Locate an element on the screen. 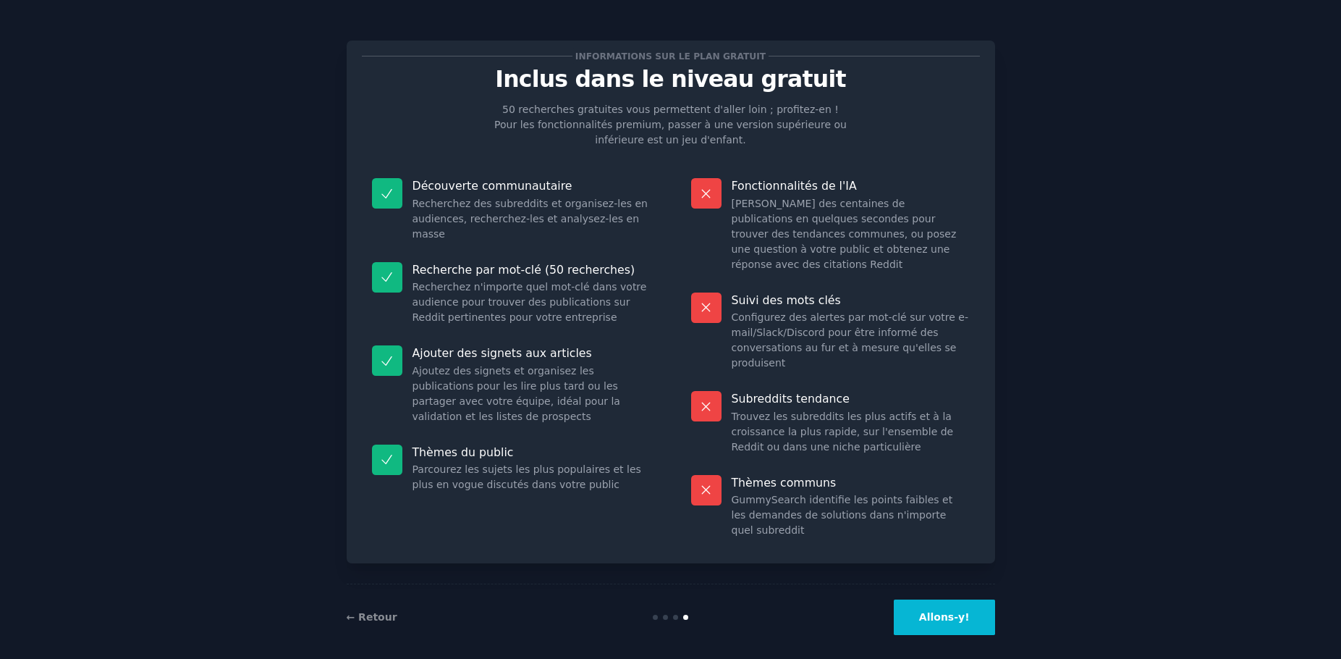 This screenshot has width=1341, height=659. font: 50 recherches gratuites vous permettent d'aller loin ; profitez-en ! is located at coordinates (670, 109).